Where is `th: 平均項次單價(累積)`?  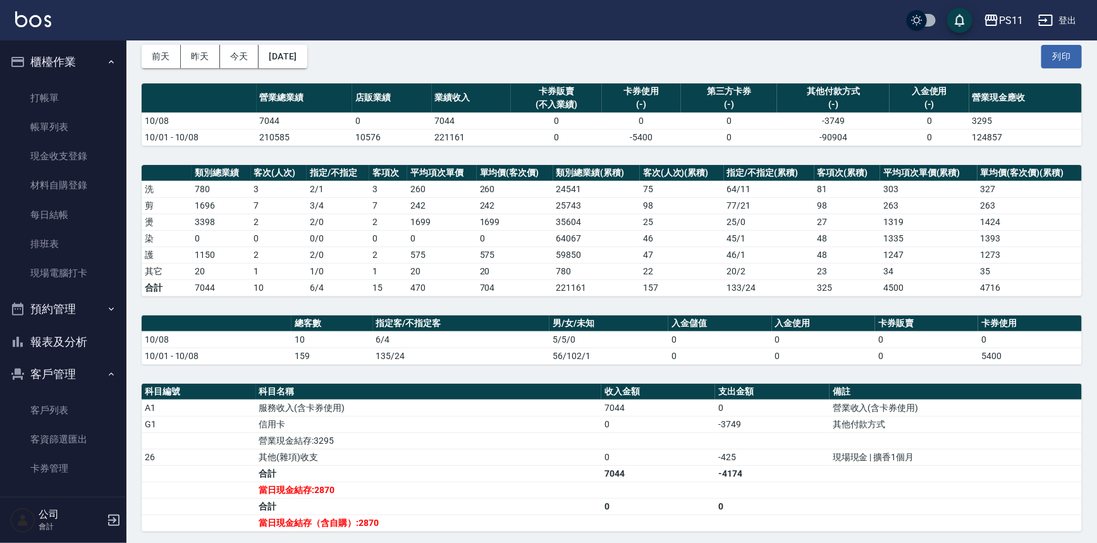 th: 平均項次單價(累積) is located at coordinates (929, 173).